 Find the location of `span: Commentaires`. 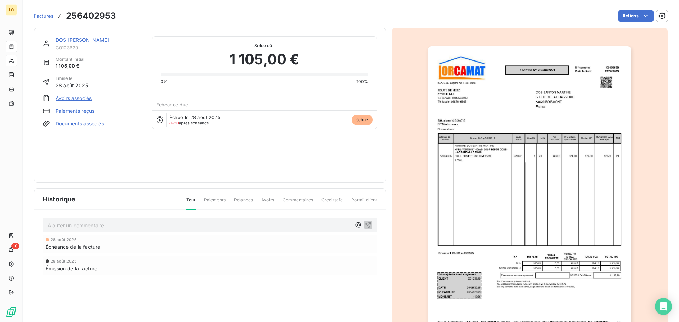

span: Commentaires is located at coordinates (298, 203).